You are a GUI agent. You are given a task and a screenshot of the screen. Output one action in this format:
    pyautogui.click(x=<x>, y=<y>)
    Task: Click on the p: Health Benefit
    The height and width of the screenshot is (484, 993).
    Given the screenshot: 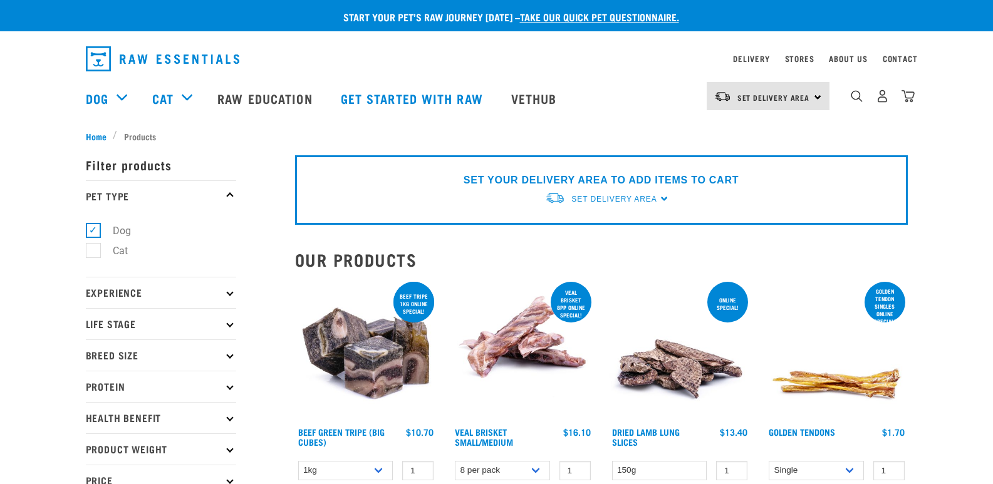 What is the action you would take?
    pyautogui.click(x=161, y=418)
    